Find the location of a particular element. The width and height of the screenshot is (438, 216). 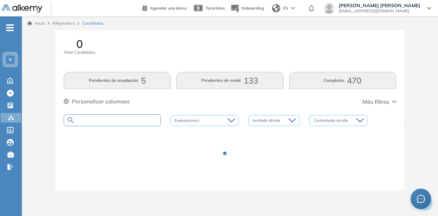

img: arrow is located at coordinates (293, 8).